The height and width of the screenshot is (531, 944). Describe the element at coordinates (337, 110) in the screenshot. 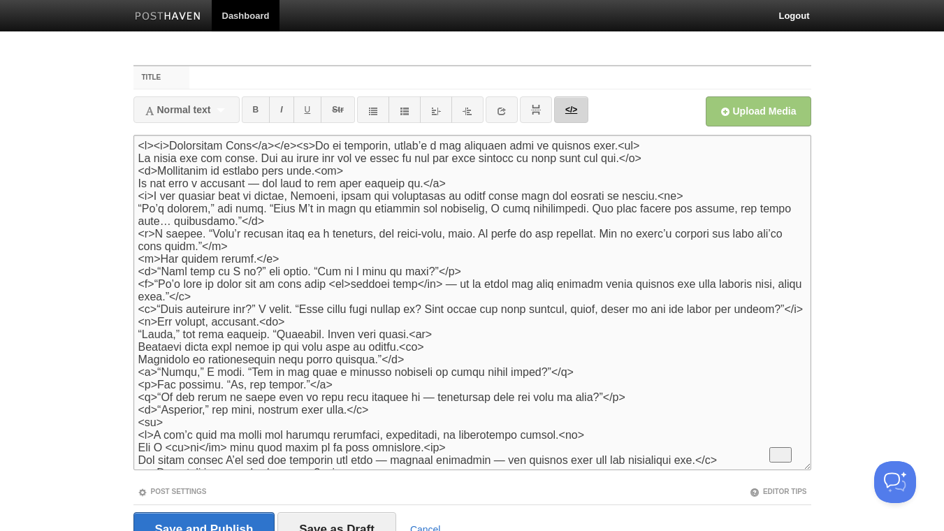

I see `del: Str` at that location.